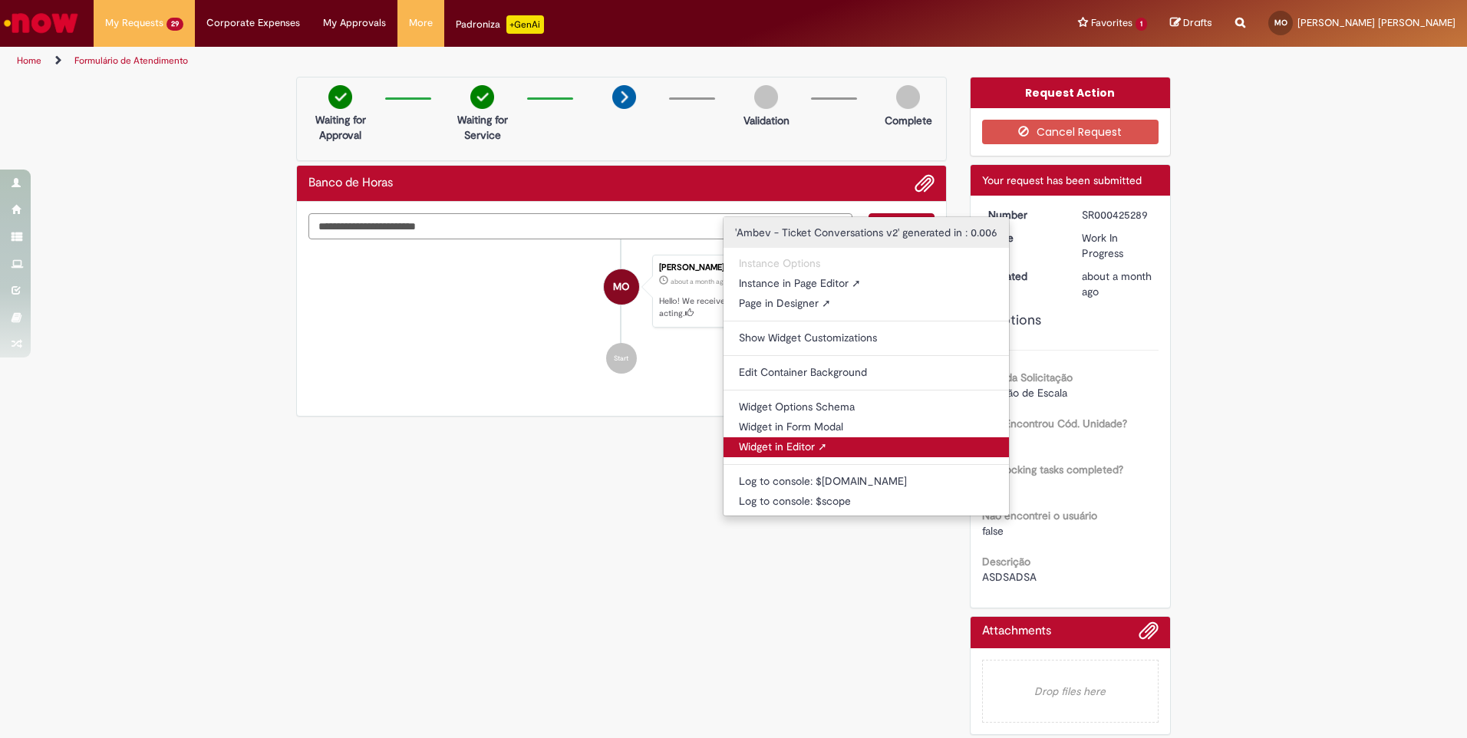 The height and width of the screenshot is (738, 1467). What do you see at coordinates (866, 407) in the screenshot?
I see `a: Widget Options Schema` at bounding box center [866, 407].